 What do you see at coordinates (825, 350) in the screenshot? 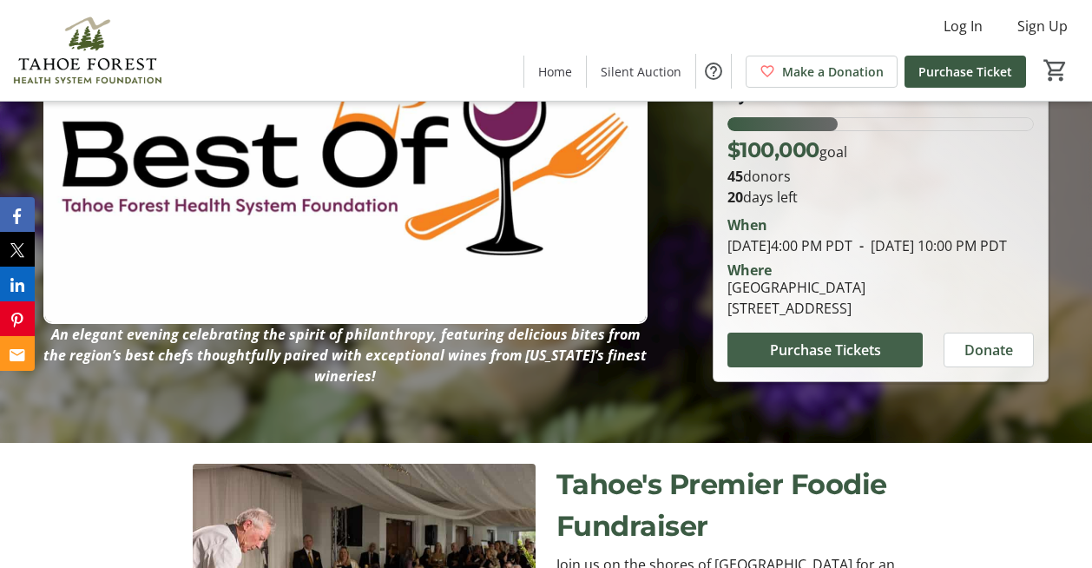
I see `span: Purchase Tickets` at bounding box center [825, 350].